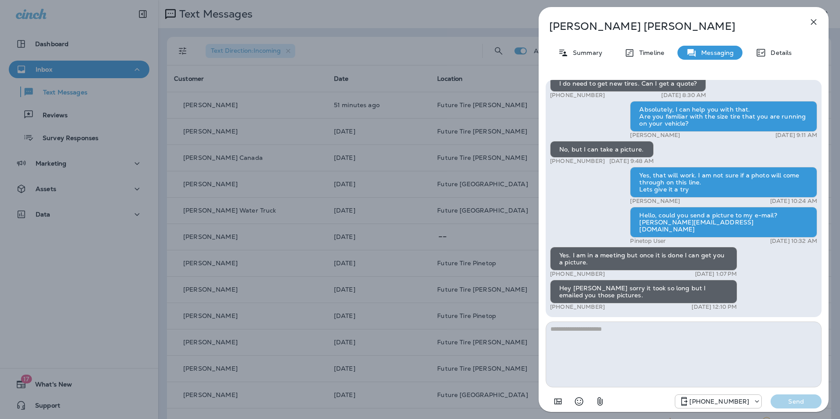 Image resolution: width=840 pixels, height=419 pixels. I want to click on button: Add in a premade template, so click(558, 402).